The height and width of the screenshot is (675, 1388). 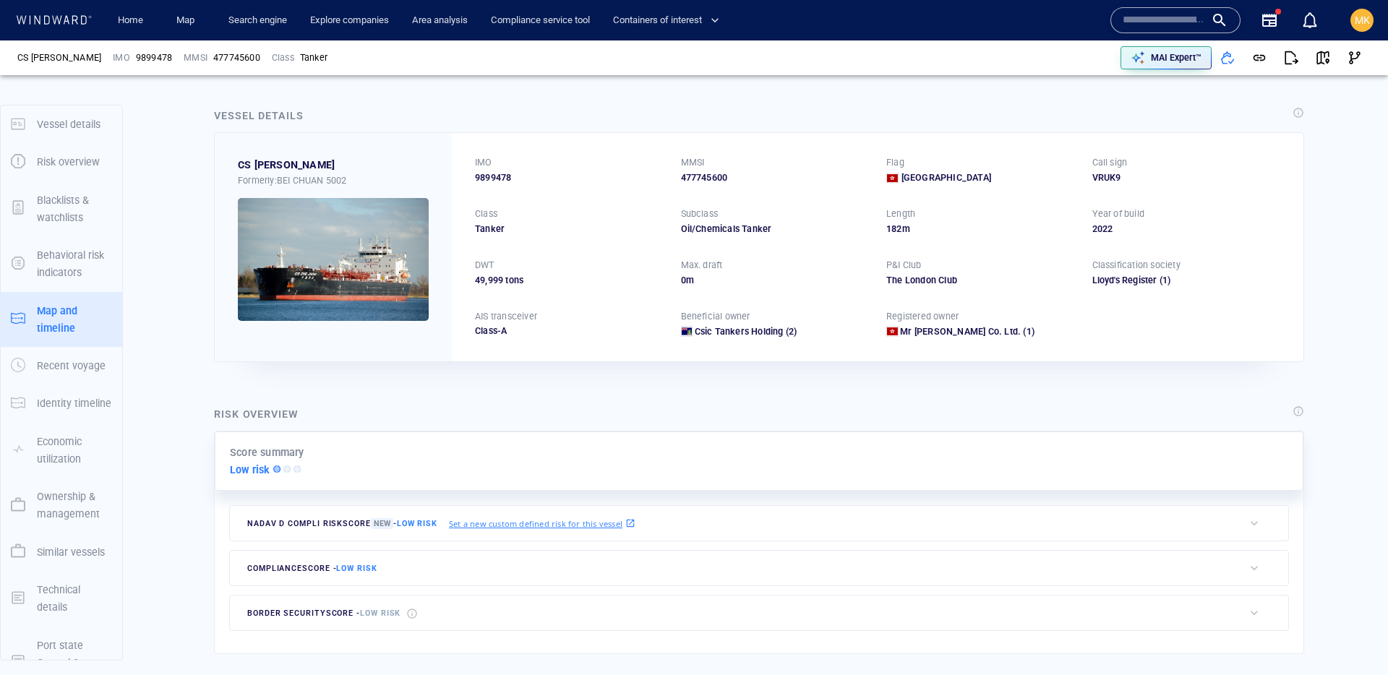 I want to click on button: Get link, so click(x=1260, y=58).